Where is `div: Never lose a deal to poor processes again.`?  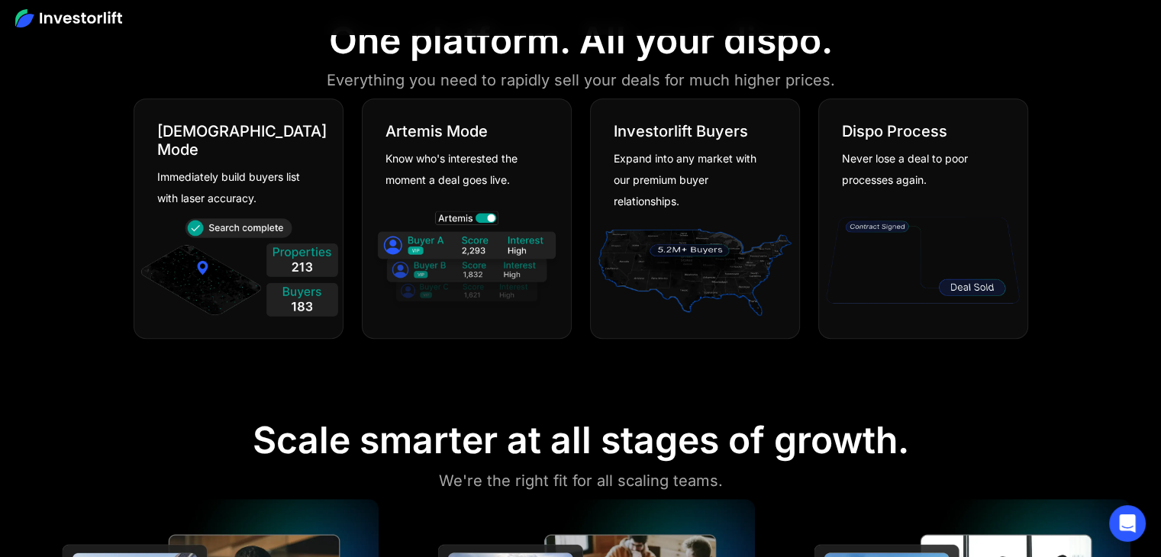
div: Never lose a deal to poor processes again. is located at coordinates (917, 169).